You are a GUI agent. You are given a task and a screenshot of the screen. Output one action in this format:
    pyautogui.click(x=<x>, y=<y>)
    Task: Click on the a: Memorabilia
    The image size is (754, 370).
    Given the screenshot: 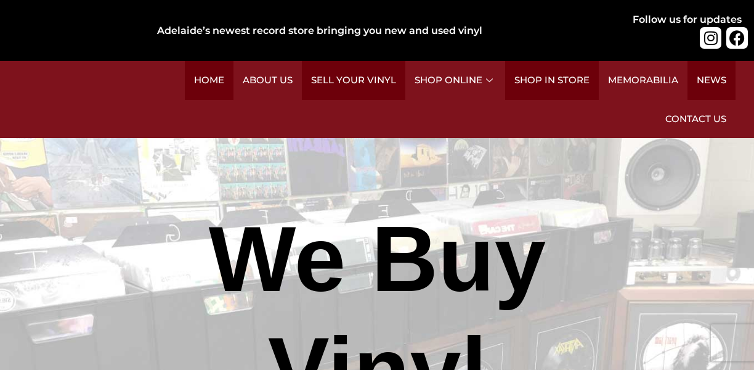 What is the action you would take?
    pyautogui.click(x=643, y=80)
    